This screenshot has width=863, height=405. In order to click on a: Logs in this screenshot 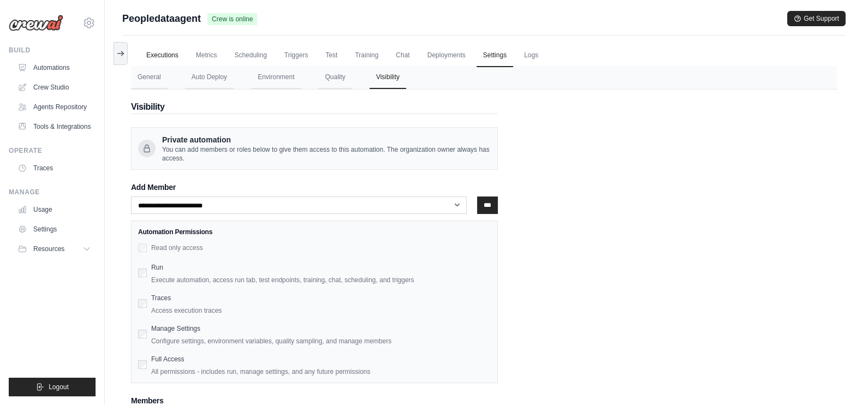, I will do `click(531, 56)`.